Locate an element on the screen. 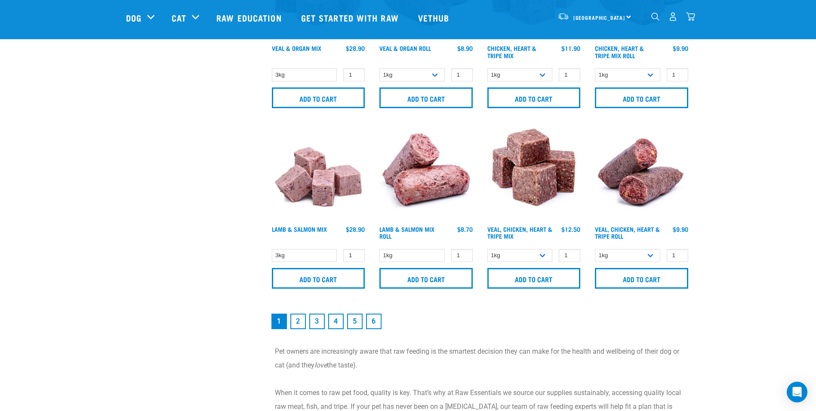 Image resolution: width=816 pixels, height=411 pixels. a: Chicken, Heart & Tripe Mix is located at coordinates (512, 51).